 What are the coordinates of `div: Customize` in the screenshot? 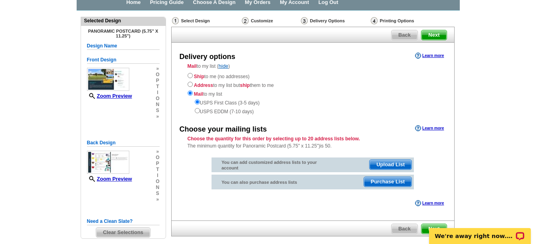 It's located at (270, 21).